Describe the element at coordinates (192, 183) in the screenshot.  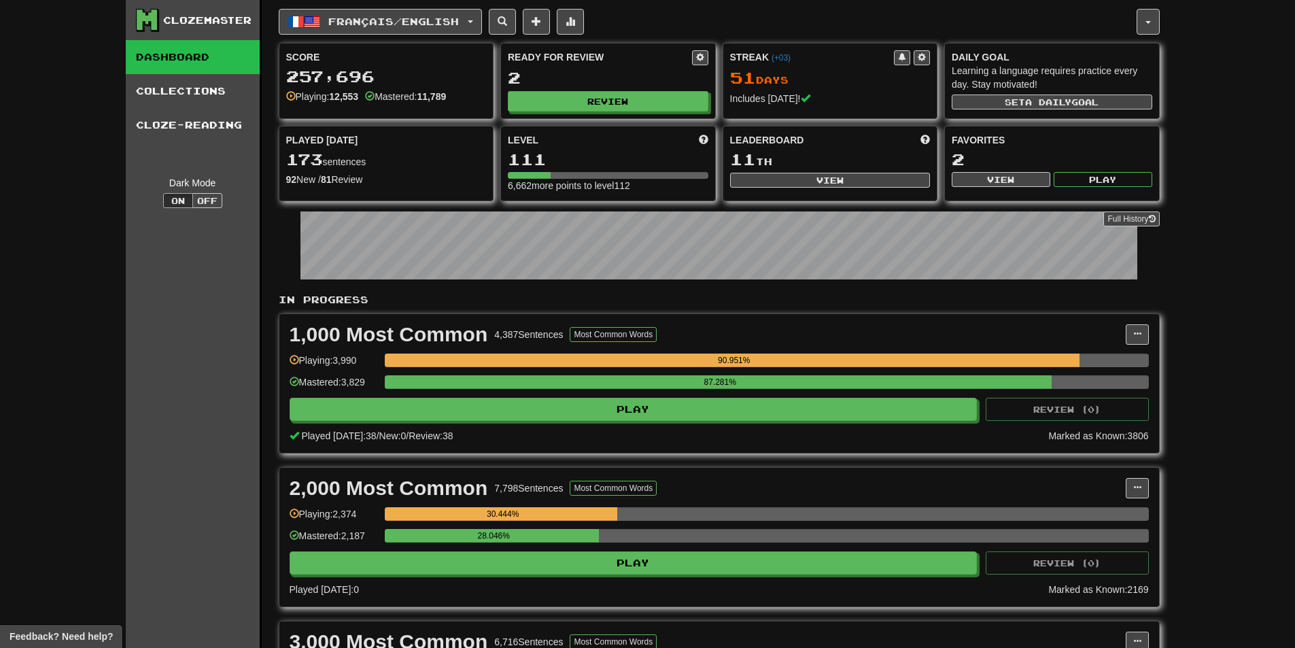
I see `div: Dark Mode` at that location.